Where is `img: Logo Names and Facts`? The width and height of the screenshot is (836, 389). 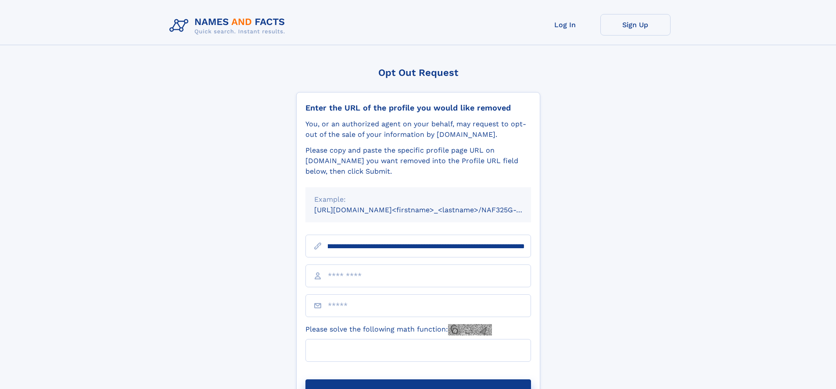 img: Logo Names and Facts is located at coordinates (229, 26).